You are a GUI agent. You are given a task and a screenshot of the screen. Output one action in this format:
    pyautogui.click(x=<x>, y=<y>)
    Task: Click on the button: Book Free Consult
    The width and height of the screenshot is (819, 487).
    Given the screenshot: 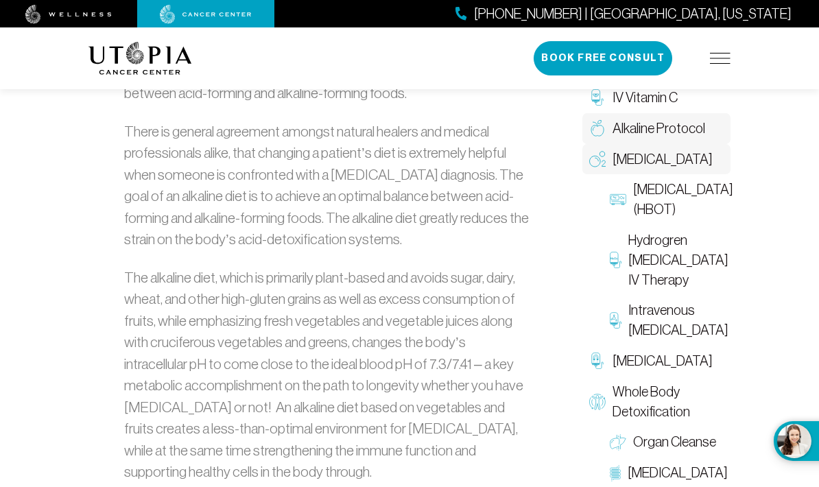 What is the action you would take?
    pyautogui.click(x=603, y=58)
    